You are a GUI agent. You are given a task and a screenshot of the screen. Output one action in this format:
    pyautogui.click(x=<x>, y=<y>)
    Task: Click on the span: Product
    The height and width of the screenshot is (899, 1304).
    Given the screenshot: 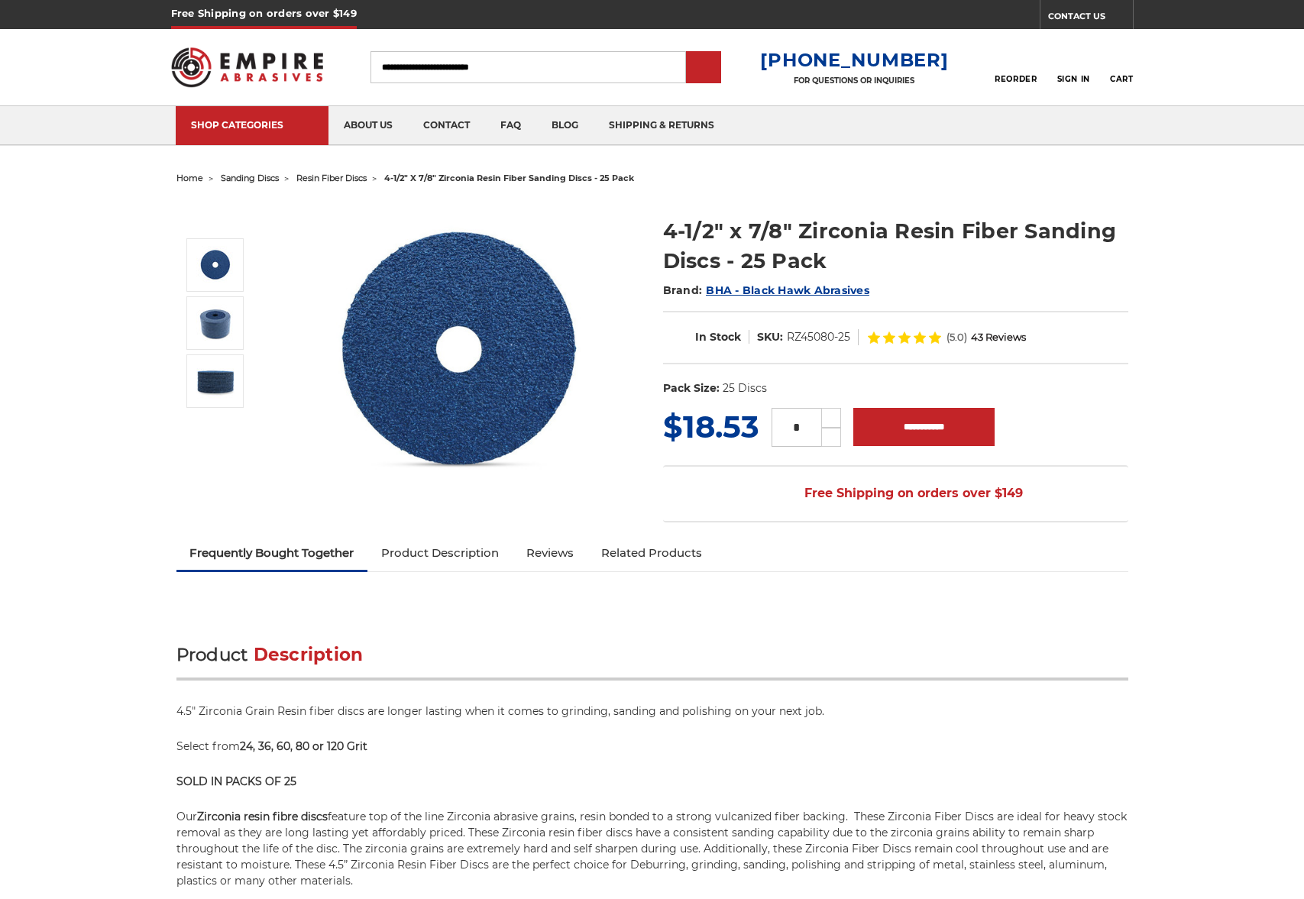 What is the action you would take?
    pyautogui.click(x=212, y=655)
    